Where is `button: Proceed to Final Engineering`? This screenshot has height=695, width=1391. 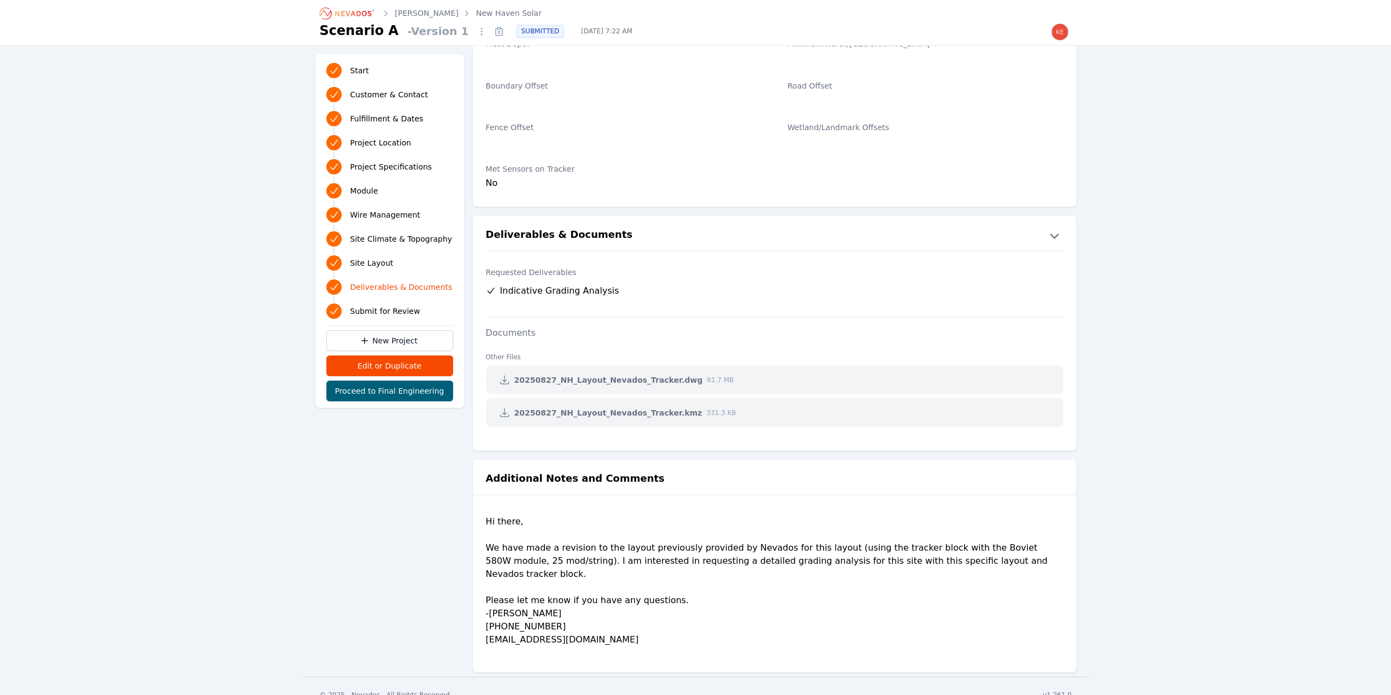 button: Proceed to Final Engineering is located at coordinates (390, 391).